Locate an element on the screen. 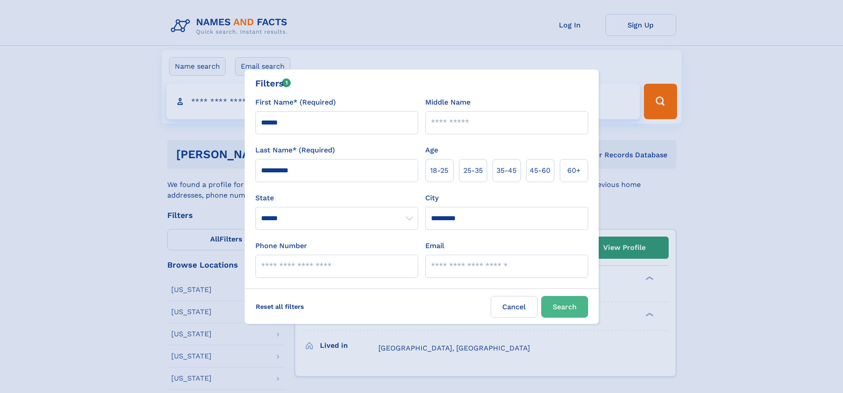  label: First Name* (Required) is located at coordinates (296, 102).